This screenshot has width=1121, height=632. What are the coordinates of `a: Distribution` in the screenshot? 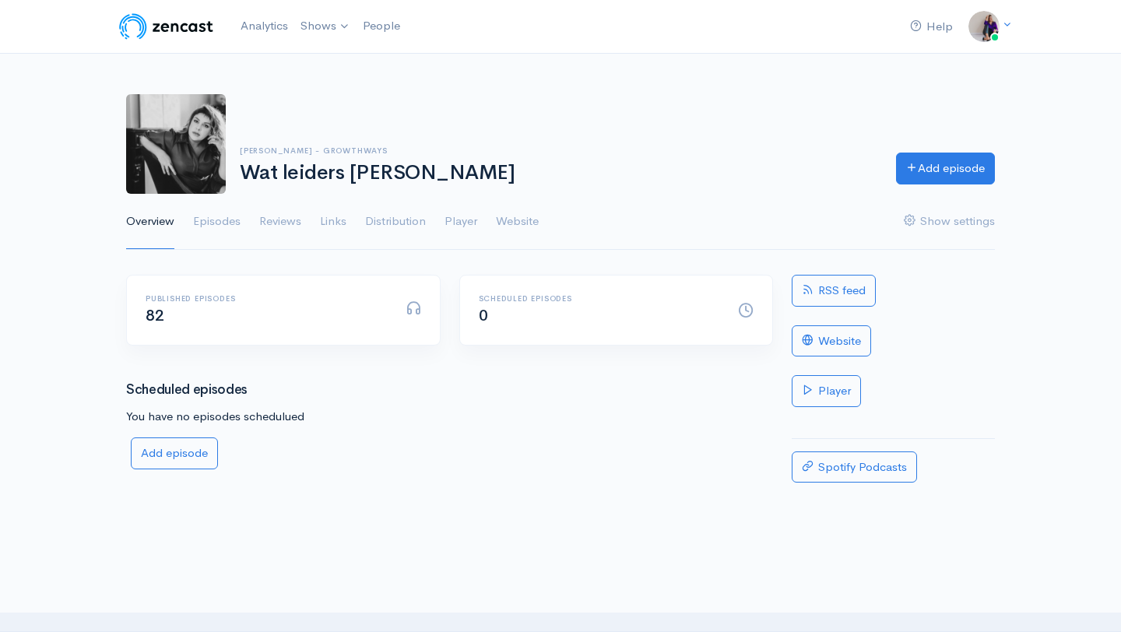 It's located at (396, 222).